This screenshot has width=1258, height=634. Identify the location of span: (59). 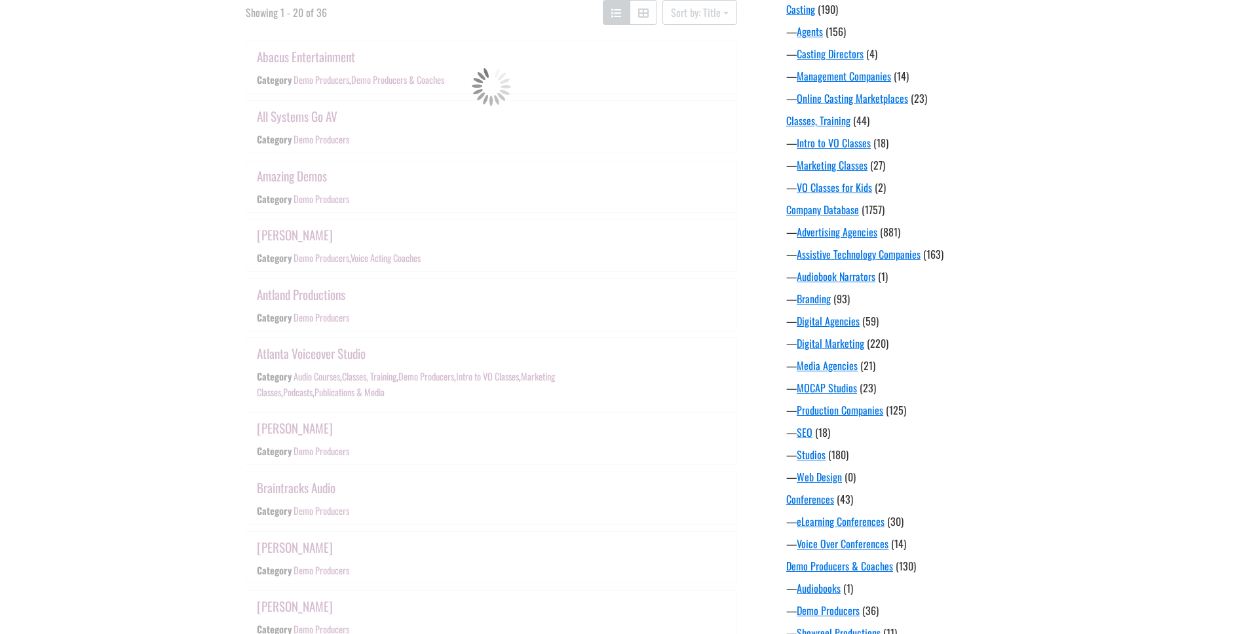
(870, 321).